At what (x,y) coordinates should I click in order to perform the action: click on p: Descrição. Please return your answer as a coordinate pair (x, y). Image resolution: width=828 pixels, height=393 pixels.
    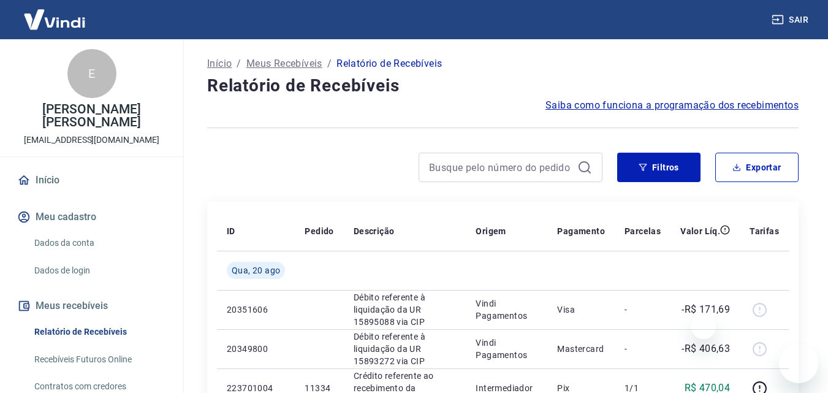
    Looking at the image, I should click on (374, 231).